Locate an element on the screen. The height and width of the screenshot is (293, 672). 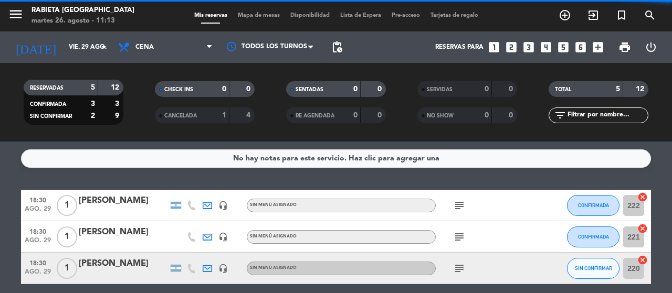
span: RESERVADAS is located at coordinates (47, 88).